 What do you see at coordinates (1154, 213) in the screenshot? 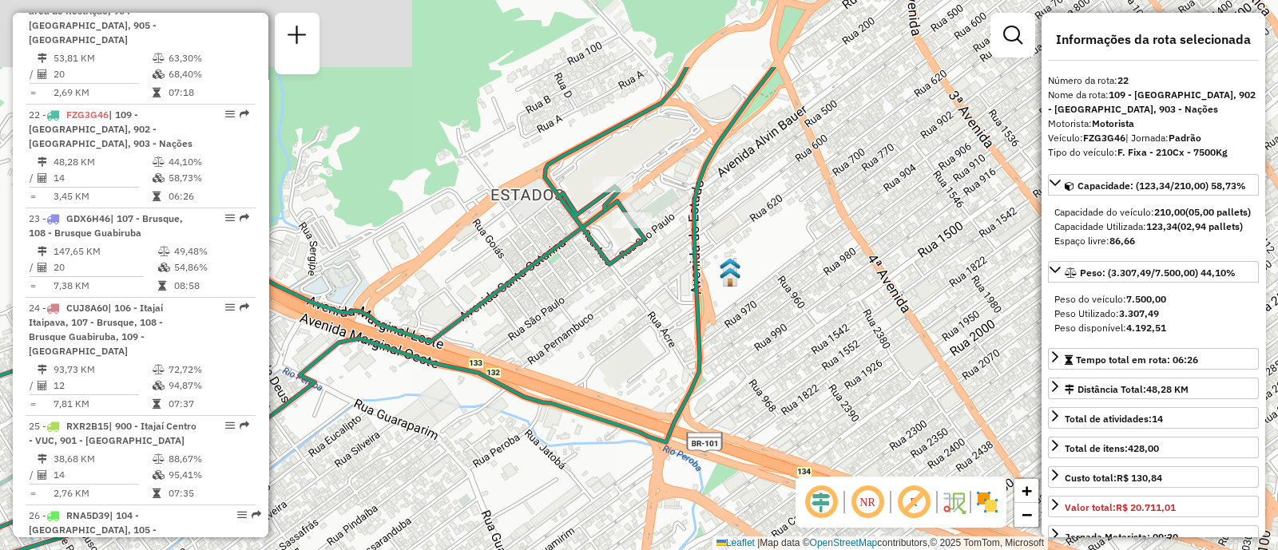
I see `div: Capacidade do veículo:` at bounding box center [1154, 213].